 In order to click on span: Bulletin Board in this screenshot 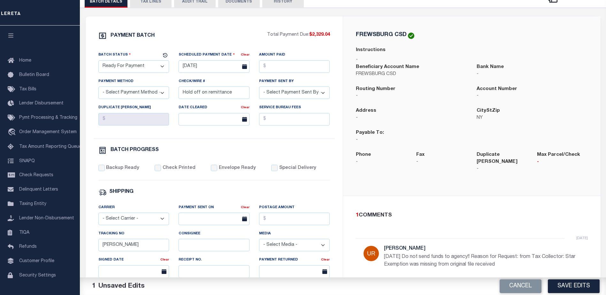, I will do `click(34, 75)`.